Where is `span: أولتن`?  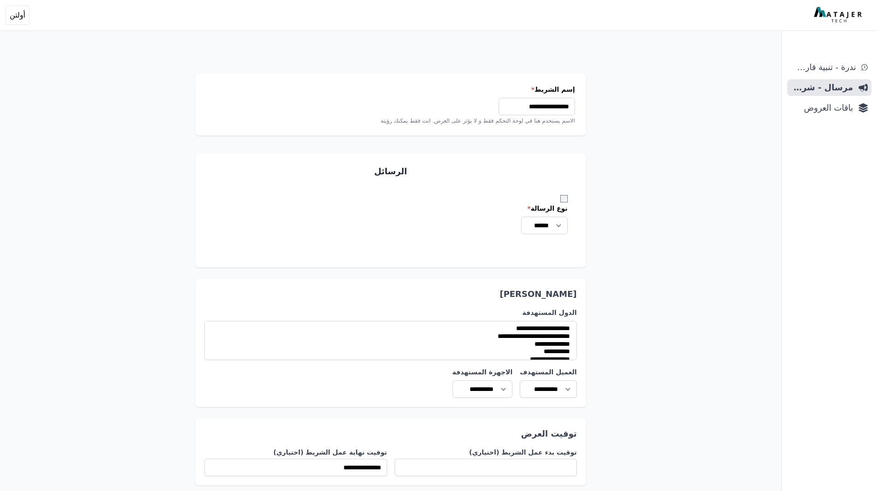 span: أولتن is located at coordinates (18, 15).